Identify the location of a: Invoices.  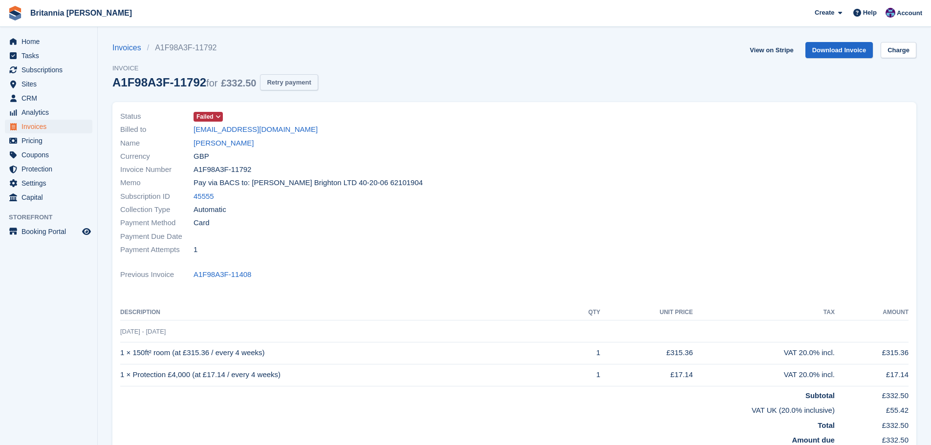
(130, 48).